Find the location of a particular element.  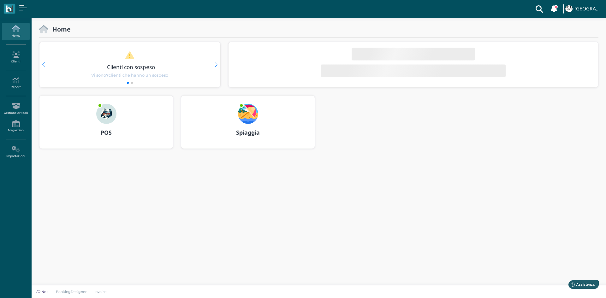

a: Impostazioni is located at coordinates (15, 152).